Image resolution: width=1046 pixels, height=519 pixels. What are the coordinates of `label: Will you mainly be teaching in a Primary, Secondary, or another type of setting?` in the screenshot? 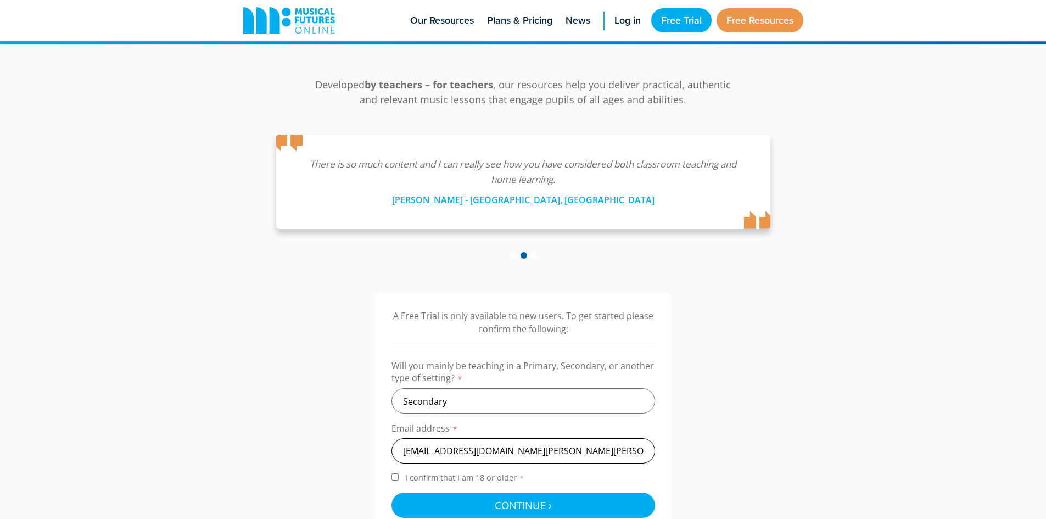 It's located at (523, 374).